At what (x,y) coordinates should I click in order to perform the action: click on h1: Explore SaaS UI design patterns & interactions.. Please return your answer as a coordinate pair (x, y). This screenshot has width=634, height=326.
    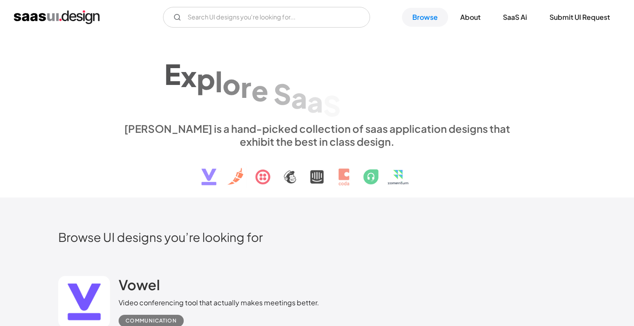
    Looking at the image, I should click on (317, 81).